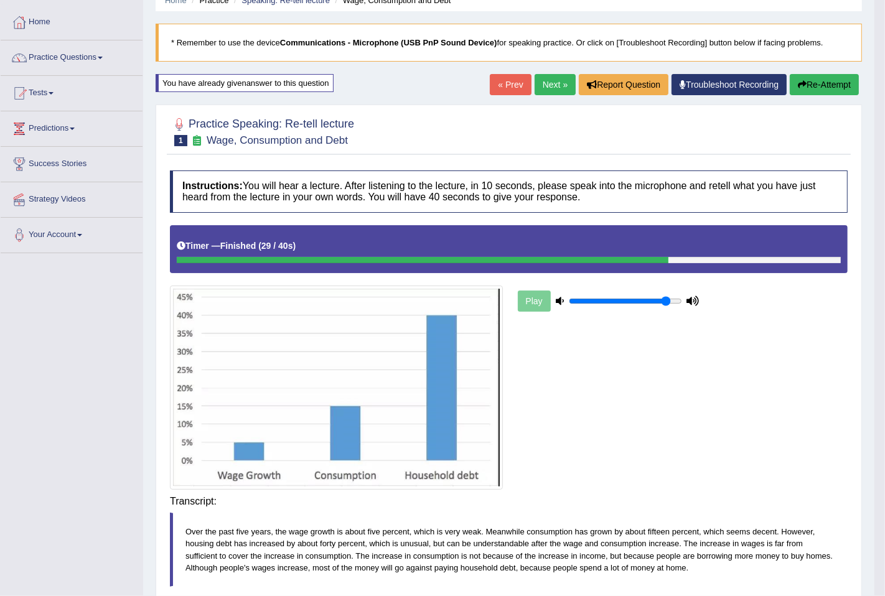  What do you see at coordinates (238, 246) in the screenshot?
I see `b: Finished` at bounding box center [238, 246].